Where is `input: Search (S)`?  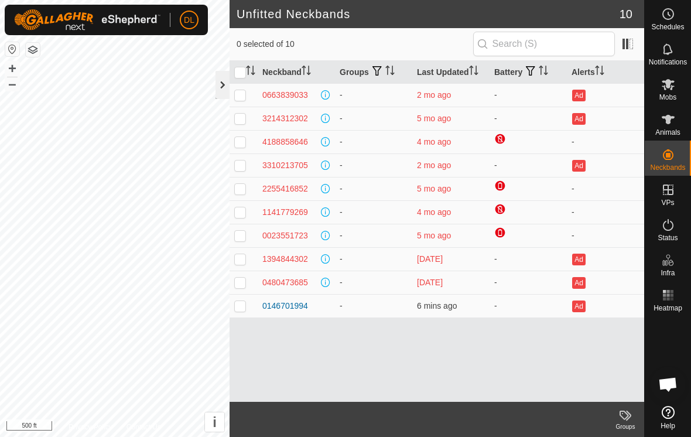
input: Search (S) is located at coordinates (544, 44).